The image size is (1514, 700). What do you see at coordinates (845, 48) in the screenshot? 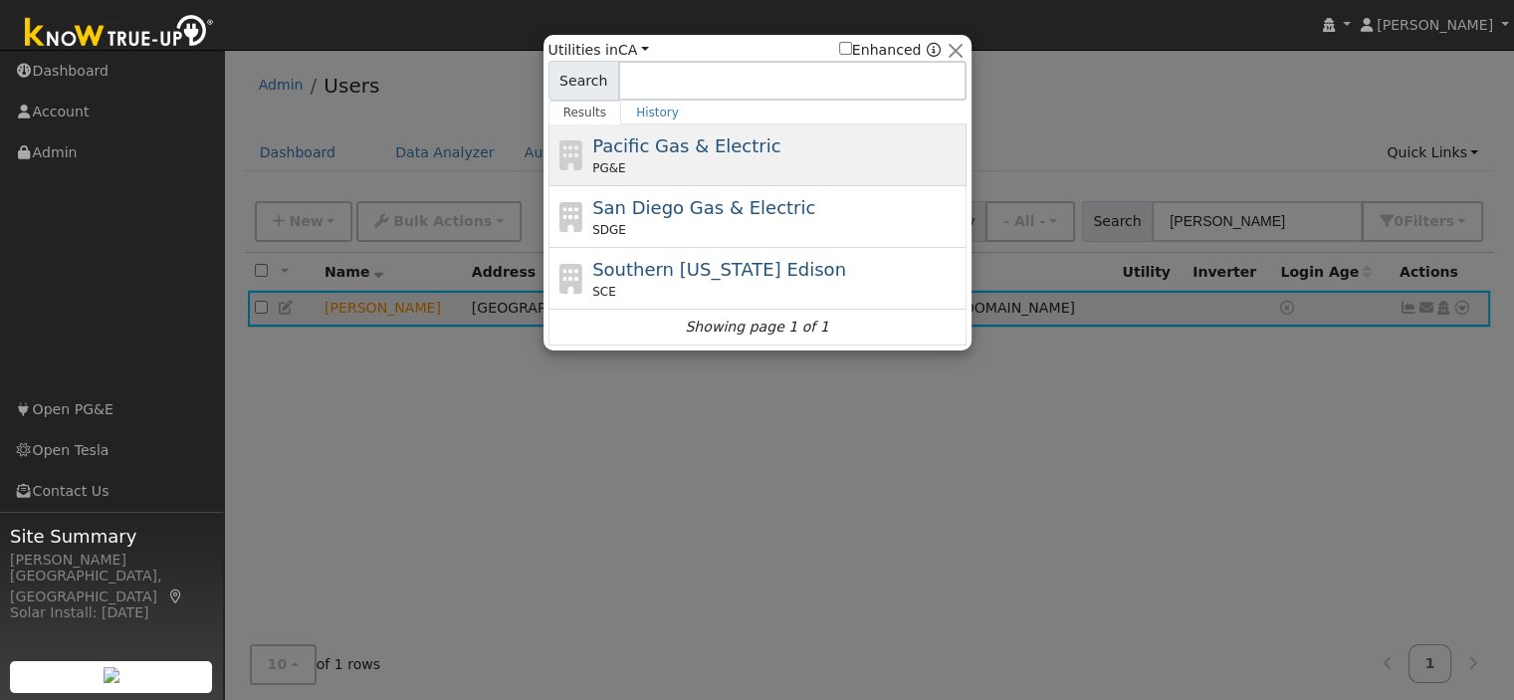
I see `input: Enhanced` at bounding box center [845, 48].